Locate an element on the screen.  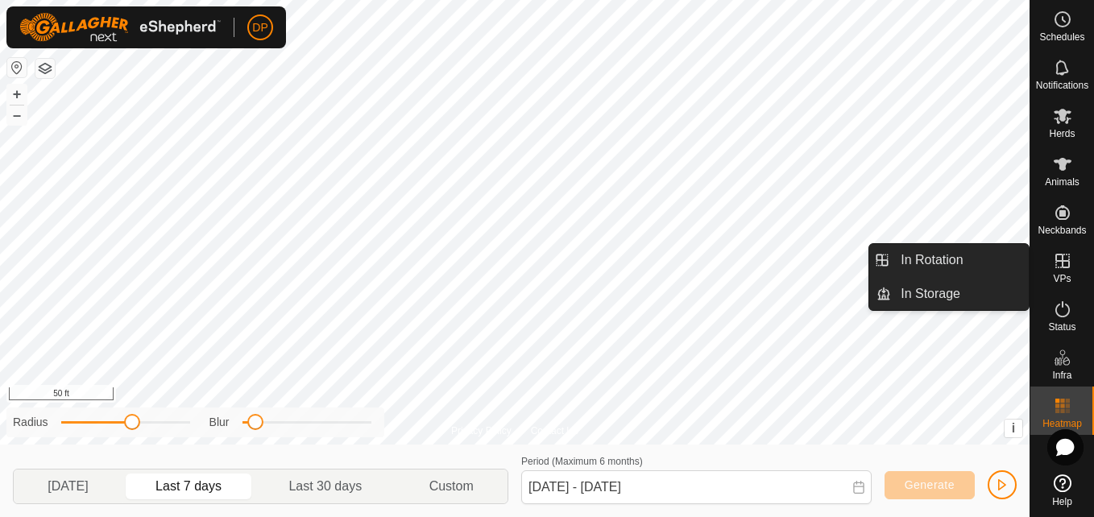
span: Last 30 days is located at coordinates (325, 487).